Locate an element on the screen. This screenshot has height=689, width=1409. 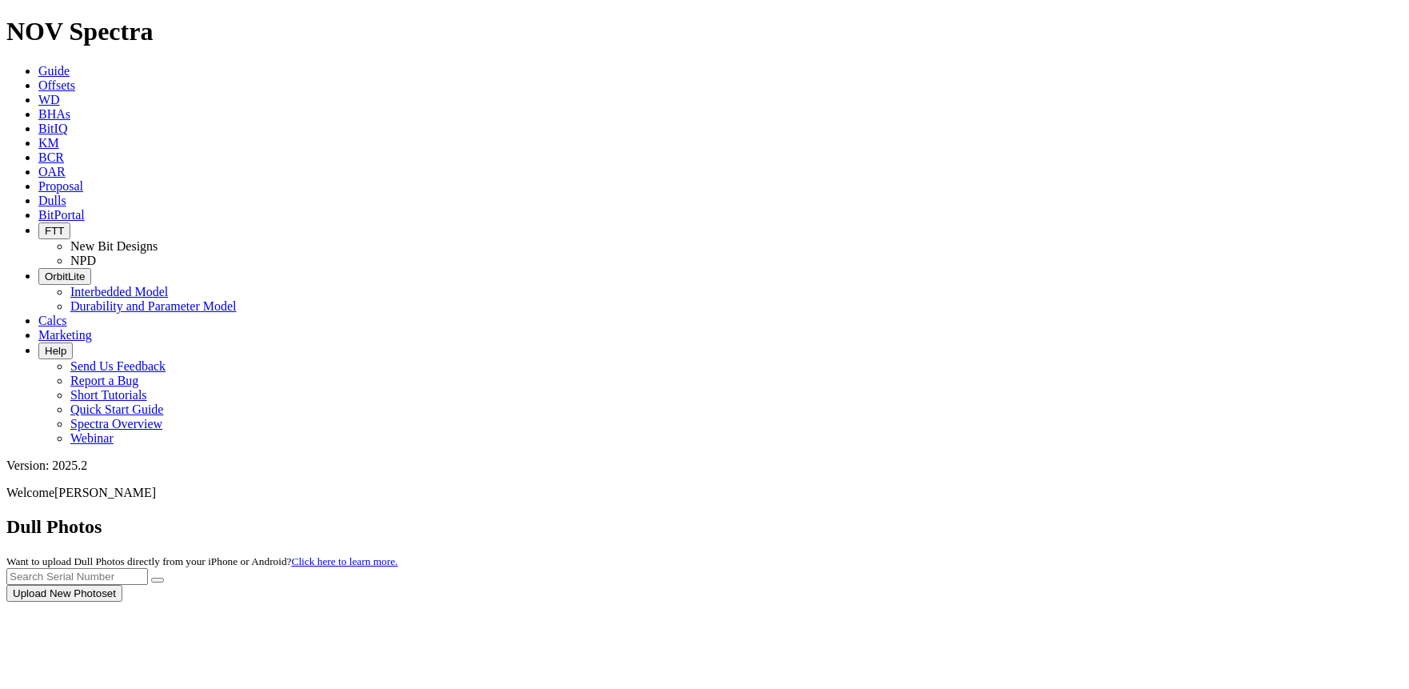
a: New Bit Designs is located at coordinates (114, 246).